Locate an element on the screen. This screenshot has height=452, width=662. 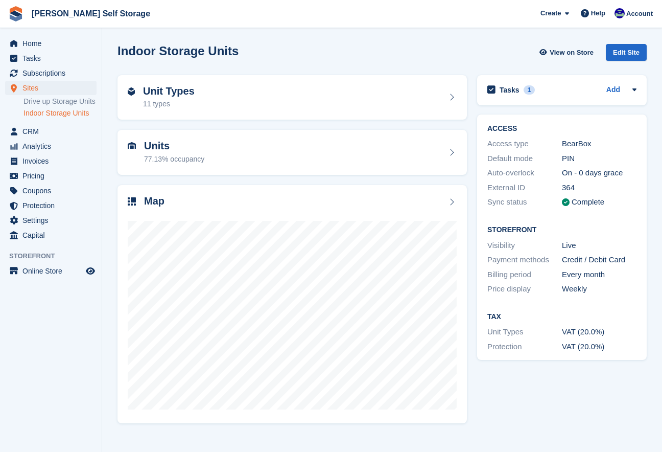
h2: Indoor Storage Units is located at coordinates (178, 51).